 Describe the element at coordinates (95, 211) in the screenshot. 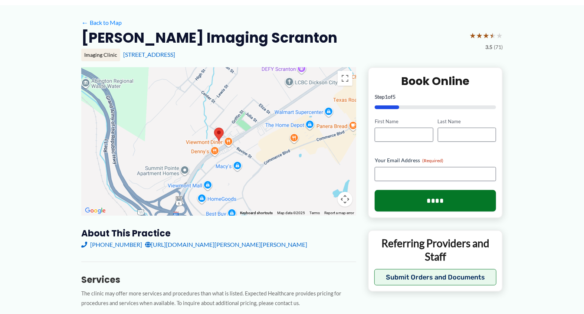

I see `img: Google` at that location.